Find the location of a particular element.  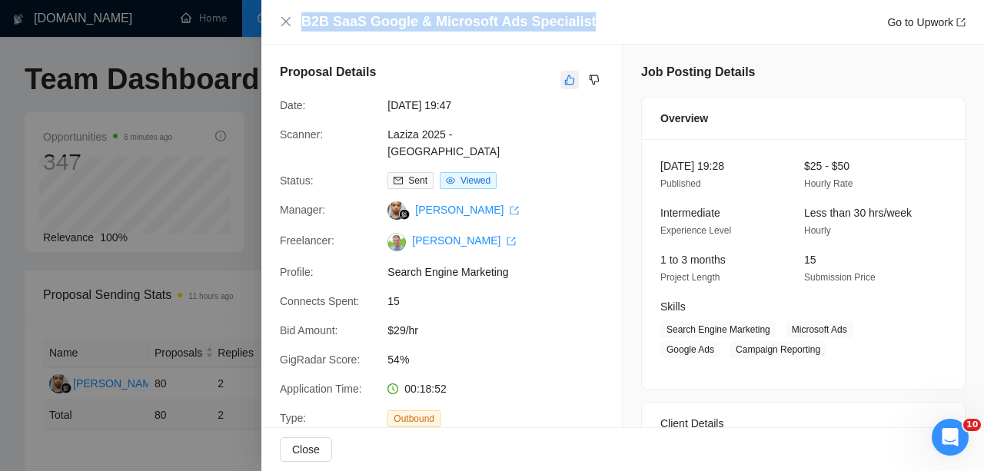

img: gigradar-bm.png is located at coordinates (404, 214).